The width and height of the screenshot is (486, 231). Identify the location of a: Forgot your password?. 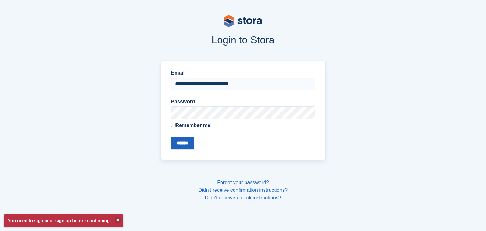
(243, 182).